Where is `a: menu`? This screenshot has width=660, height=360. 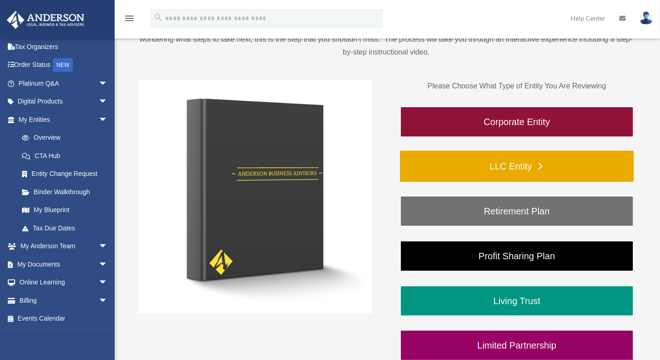 a: menu is located at coordinates (129, 20).